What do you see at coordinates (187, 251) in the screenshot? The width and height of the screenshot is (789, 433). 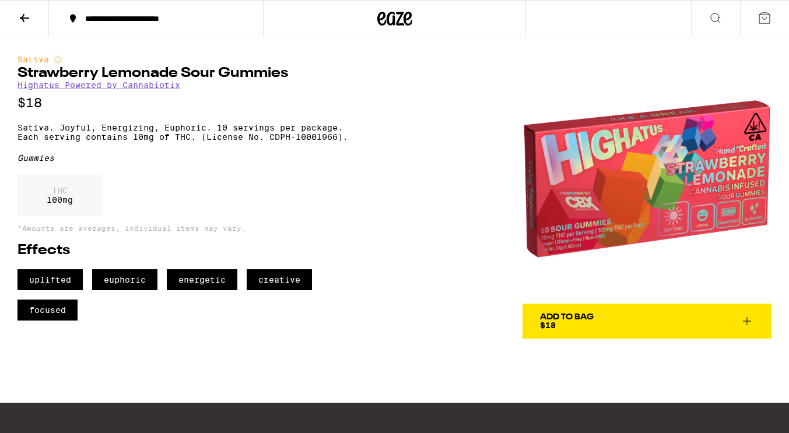 I see `h2: Effects` at bounding box center [187, 251].